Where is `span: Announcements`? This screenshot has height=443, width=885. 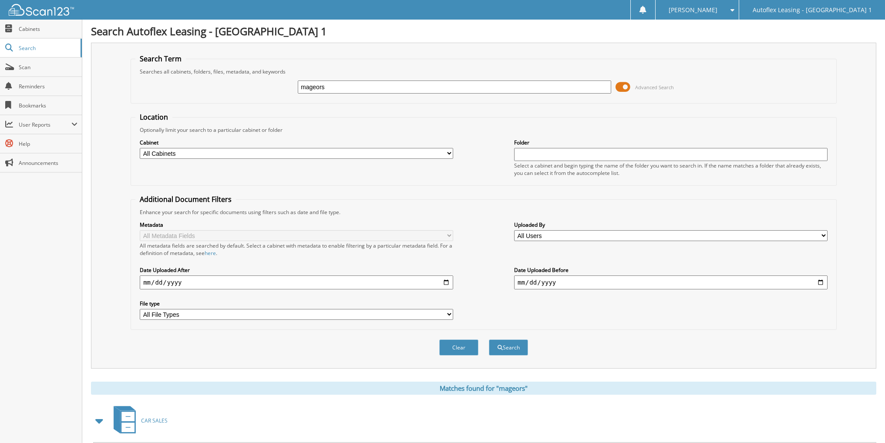
span: Announcements is located at coordinates (48, 163).